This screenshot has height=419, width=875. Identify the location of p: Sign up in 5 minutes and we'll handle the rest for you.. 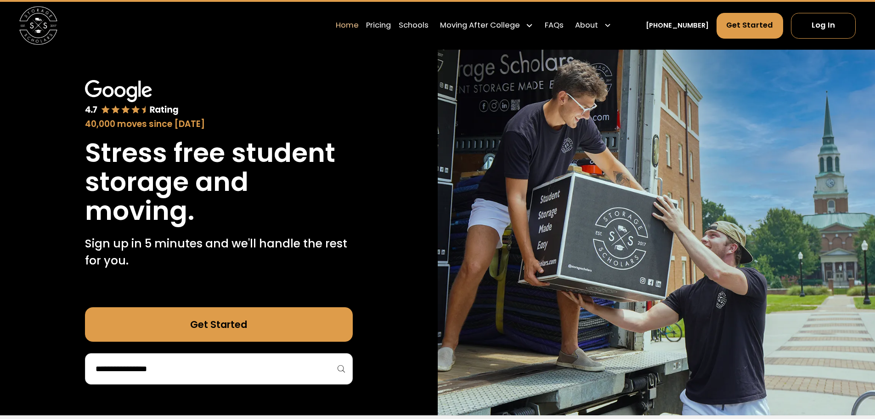
(219, 252).